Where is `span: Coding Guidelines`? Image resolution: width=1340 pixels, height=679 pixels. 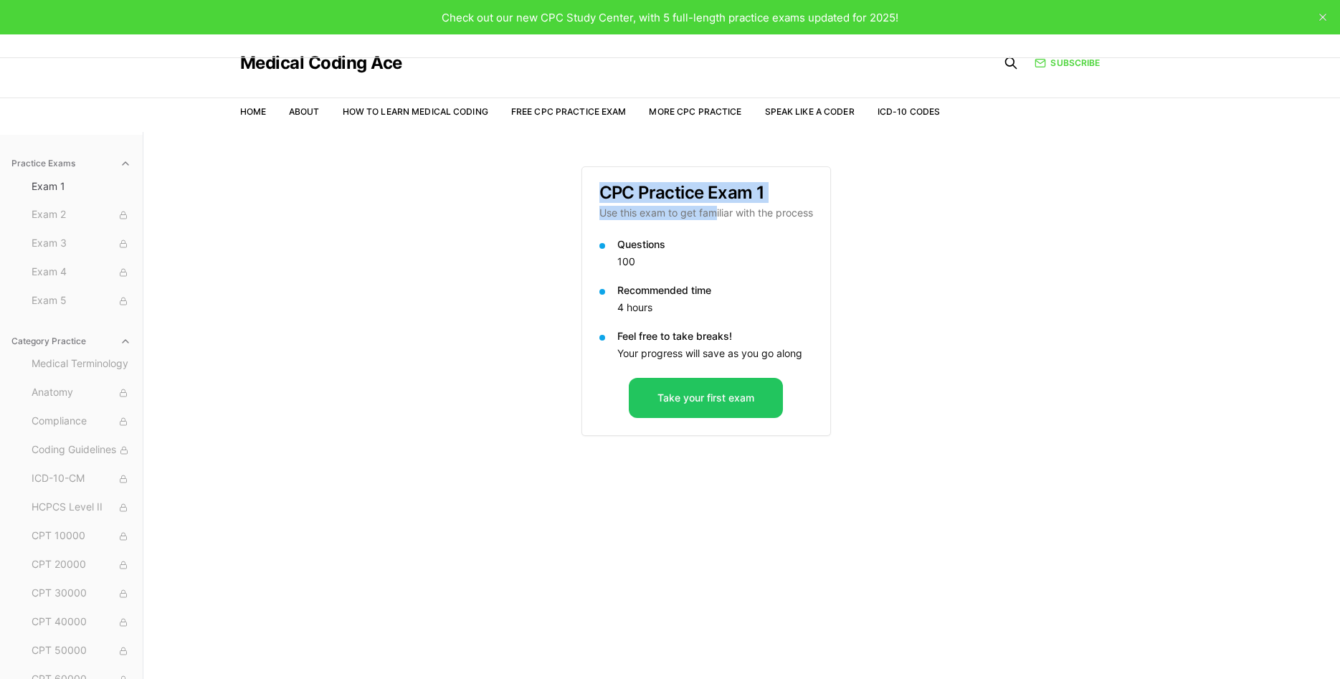
span: Coding Guidelines is located at coordinates (81, 450).